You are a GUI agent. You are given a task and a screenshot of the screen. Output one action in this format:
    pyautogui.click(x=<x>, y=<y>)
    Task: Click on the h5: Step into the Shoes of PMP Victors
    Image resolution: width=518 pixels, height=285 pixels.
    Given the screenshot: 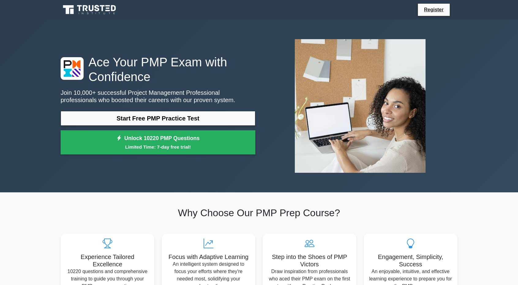 What is the action you would take?
    pyautogui.click(x=309, y=261)
    